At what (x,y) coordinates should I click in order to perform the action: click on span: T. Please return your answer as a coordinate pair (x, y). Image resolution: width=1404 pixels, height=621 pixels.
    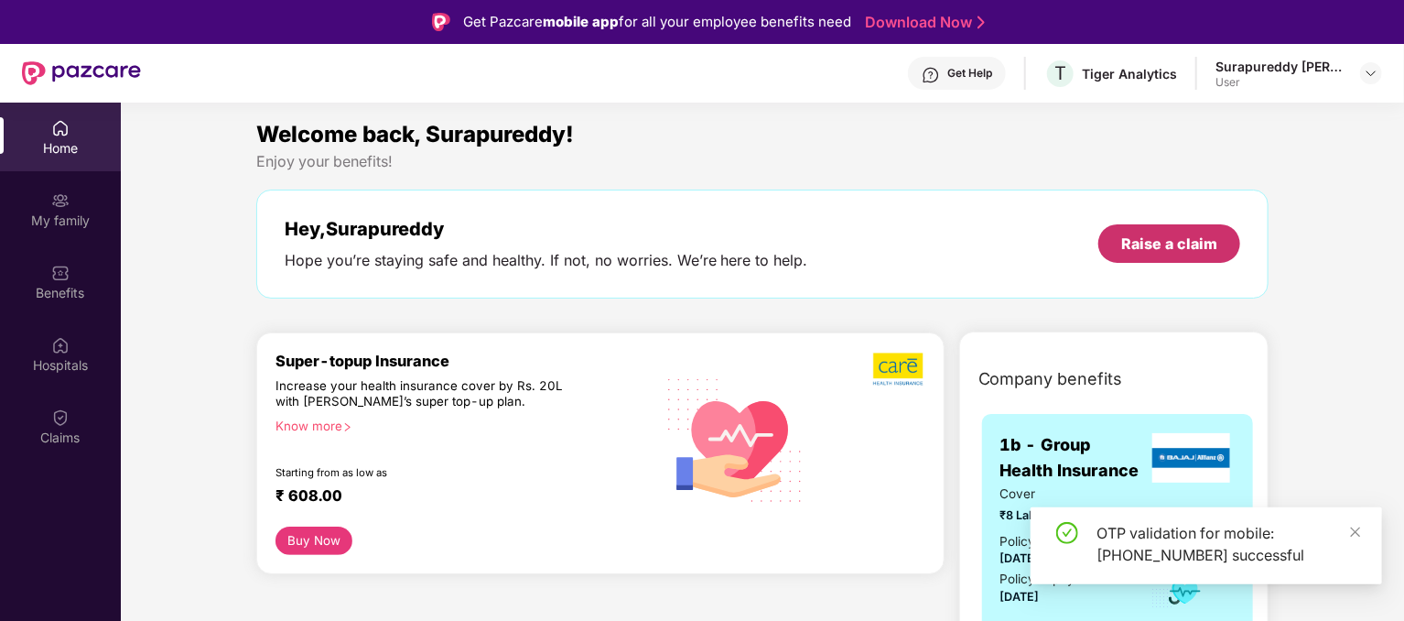
    Looking at the image, I should click on (1060, 73).